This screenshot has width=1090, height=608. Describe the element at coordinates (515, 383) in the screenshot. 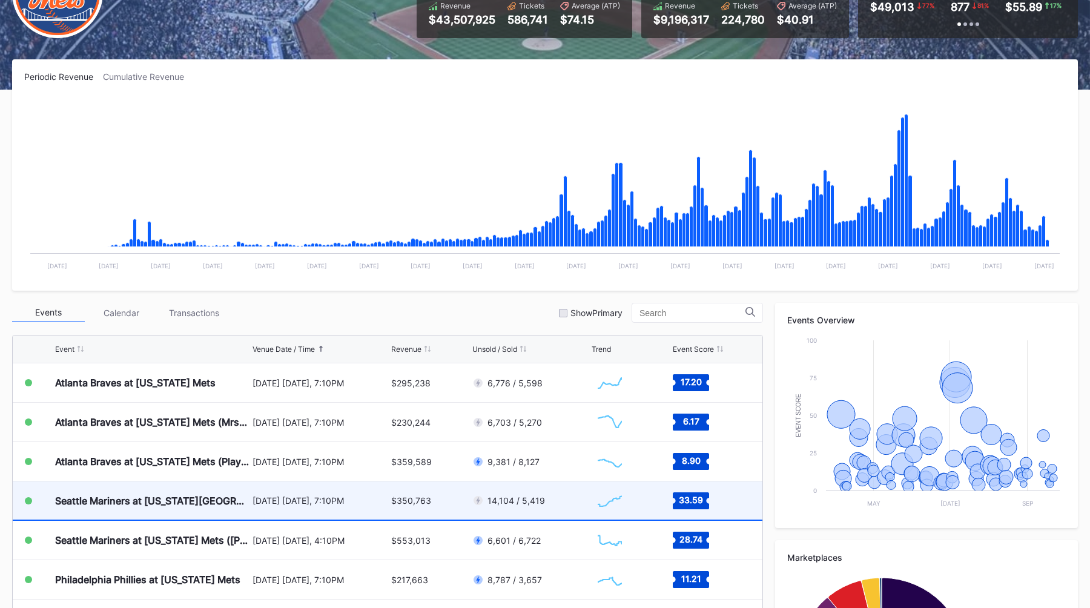

I see `div: 6,776 / 5,598` at that location.